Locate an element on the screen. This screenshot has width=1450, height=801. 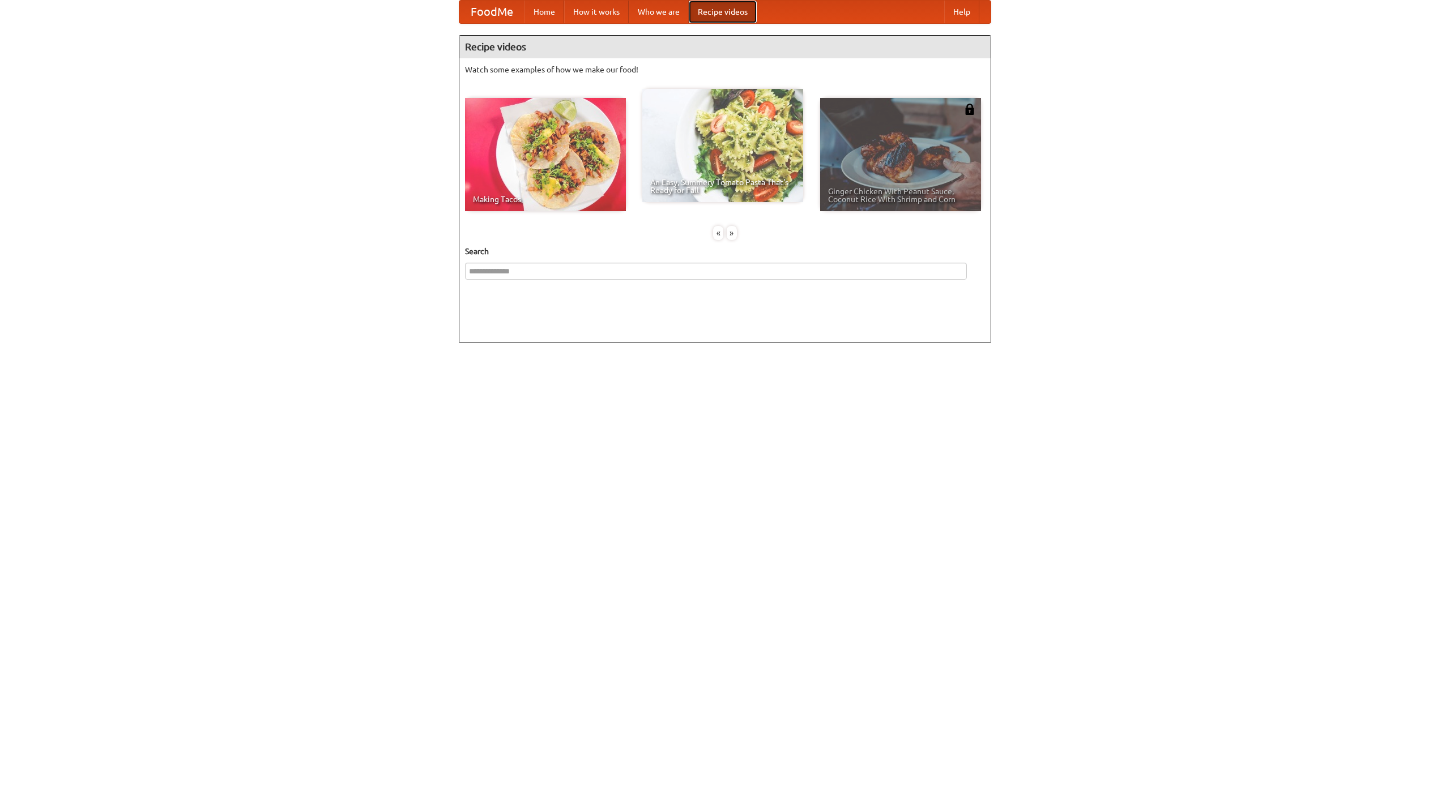
a: Who we are is located at coordinates (659, 12).